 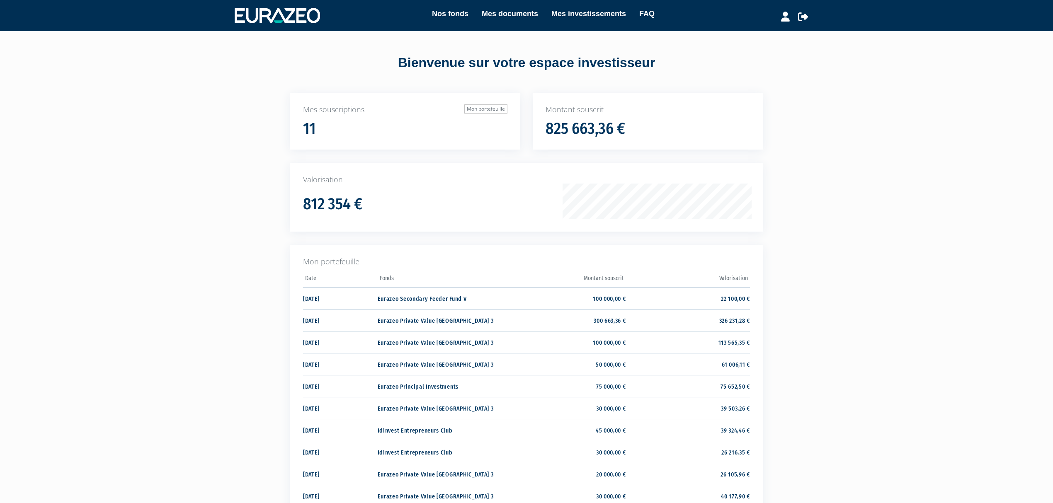 I want to click on td: 39 324,46 €, so click(x=688, y=430).